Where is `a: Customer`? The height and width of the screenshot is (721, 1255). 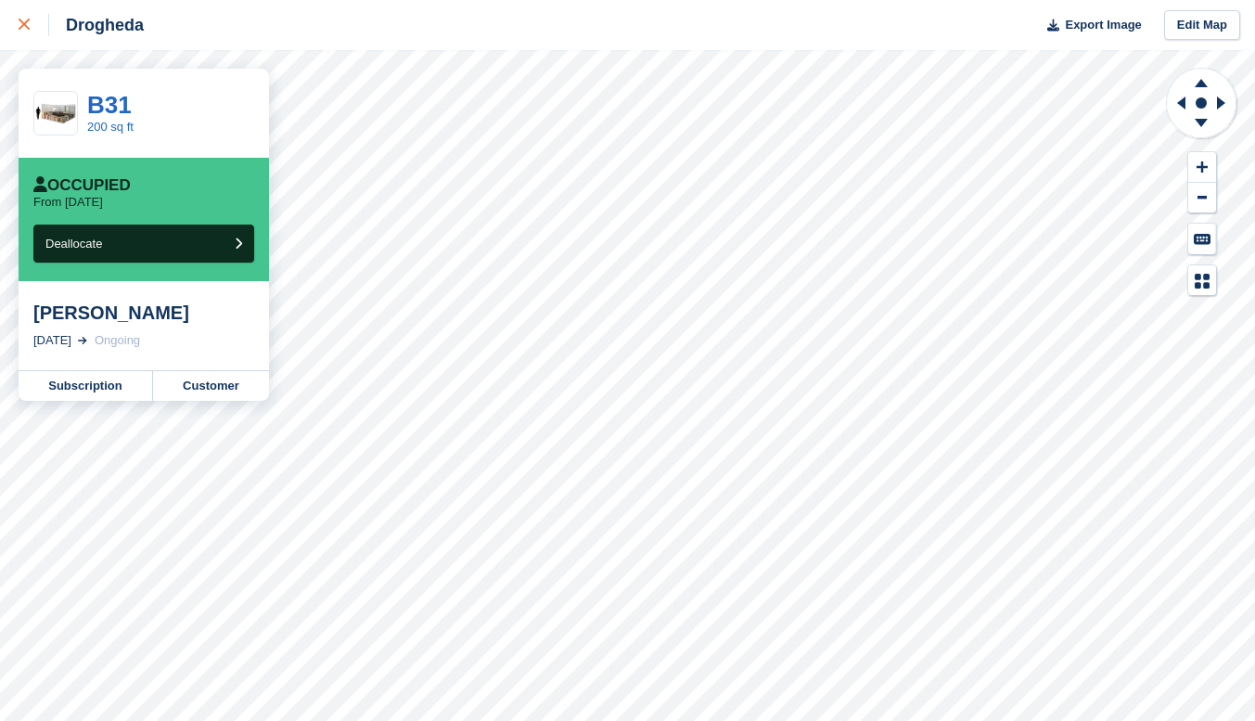
a: Customer is located at coordinates (211, 386).